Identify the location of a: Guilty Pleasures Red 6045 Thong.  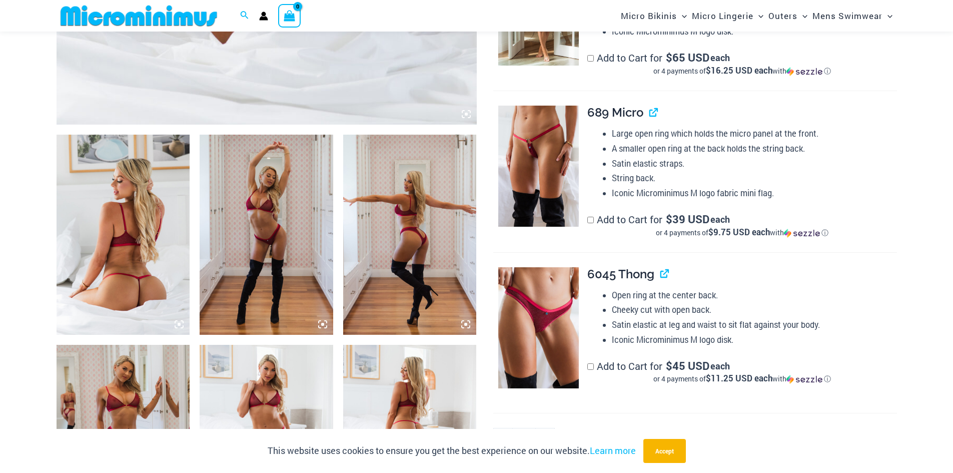
(538, 328).